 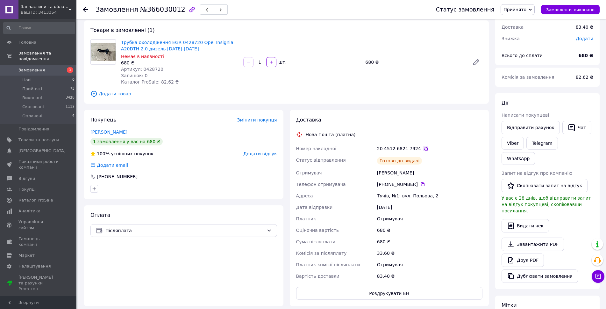 What do you see at coordinates (35, 266) in the screenshot?
I see `span: Налаштування` at bounding box center [35, 266].